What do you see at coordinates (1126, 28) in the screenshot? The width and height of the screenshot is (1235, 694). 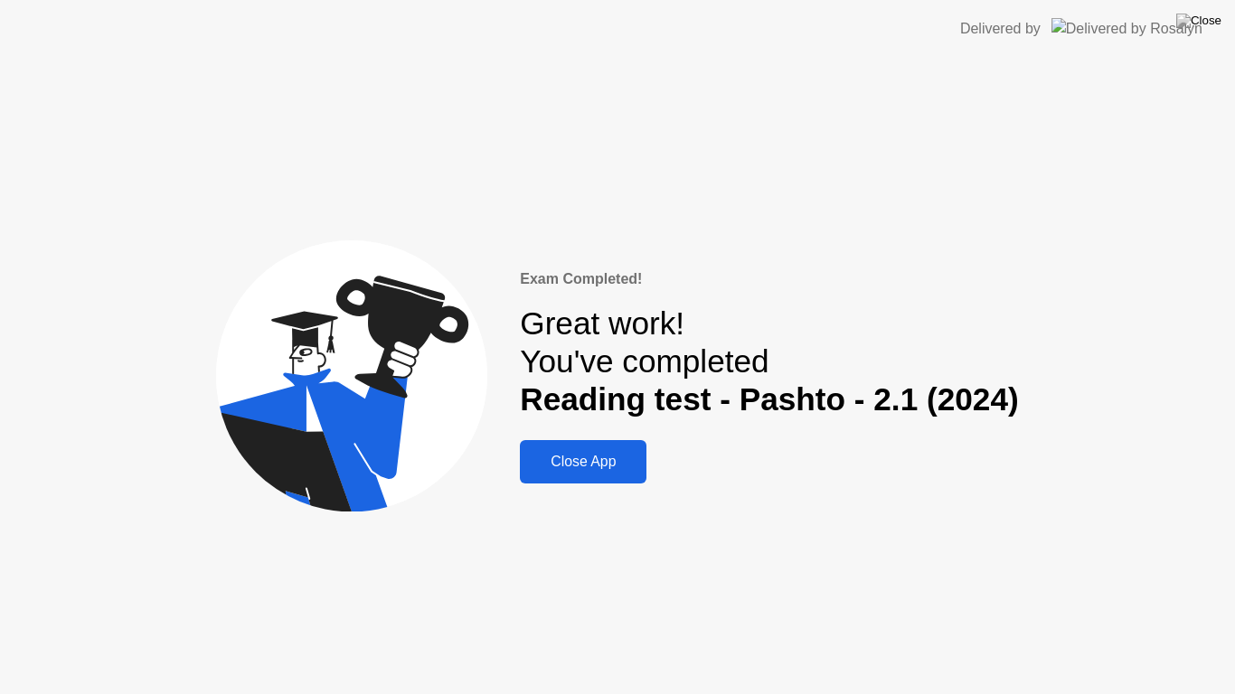 I see `img: Delivered by Rosalyn` at bounding box center [1126, 28].